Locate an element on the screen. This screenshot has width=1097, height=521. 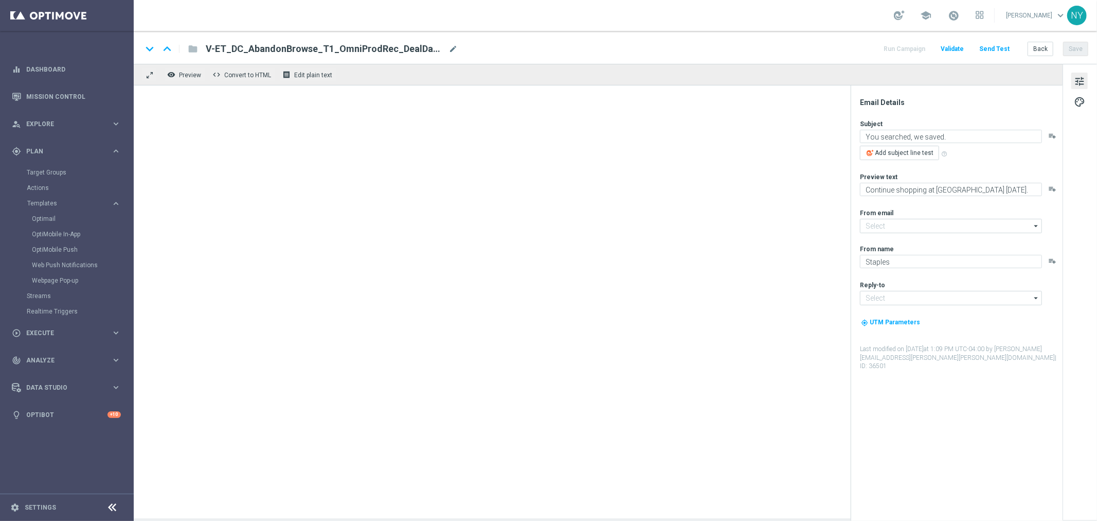
button: equalizer Dashboard is located at coordinates (66, 69).